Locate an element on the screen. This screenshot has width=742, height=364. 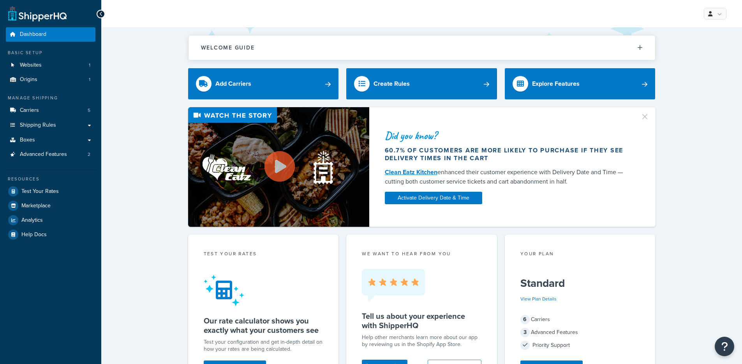
a: Websites1 is located at coordinates (51, 65).